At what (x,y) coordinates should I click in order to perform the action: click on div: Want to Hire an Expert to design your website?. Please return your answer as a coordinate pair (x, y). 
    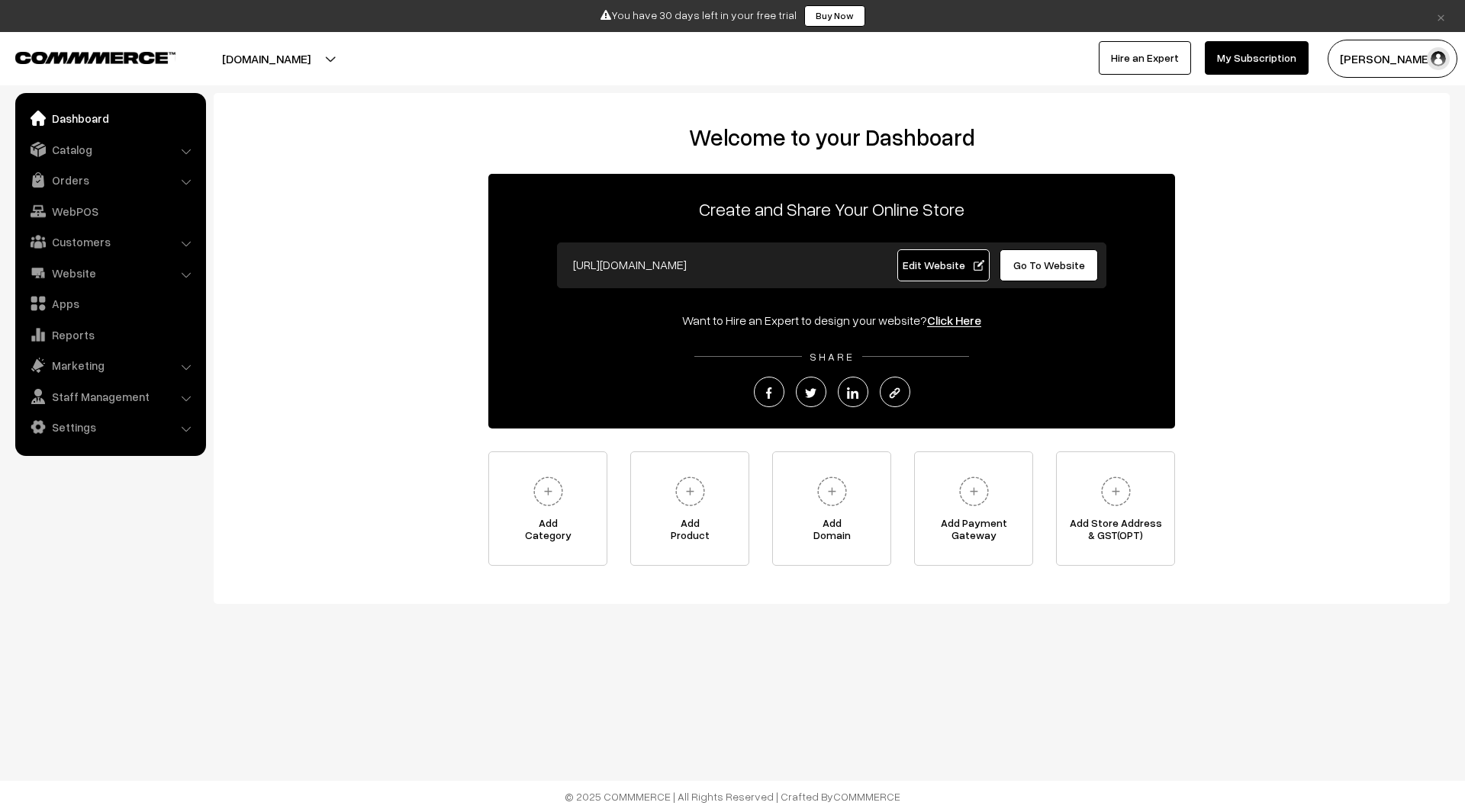
    Looking at the image, I should click on (831, 320).